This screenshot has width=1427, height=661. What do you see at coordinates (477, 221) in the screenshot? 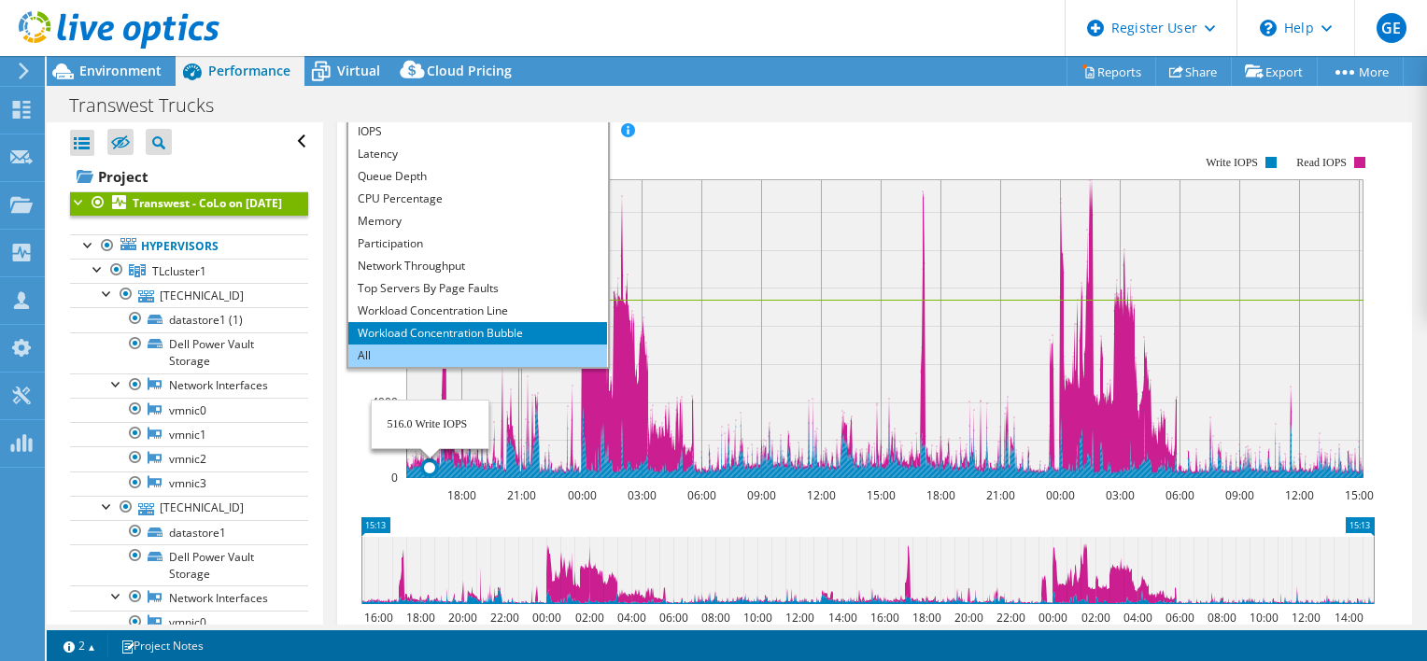
I see `li: Memory` at bounding box center [477, 221].